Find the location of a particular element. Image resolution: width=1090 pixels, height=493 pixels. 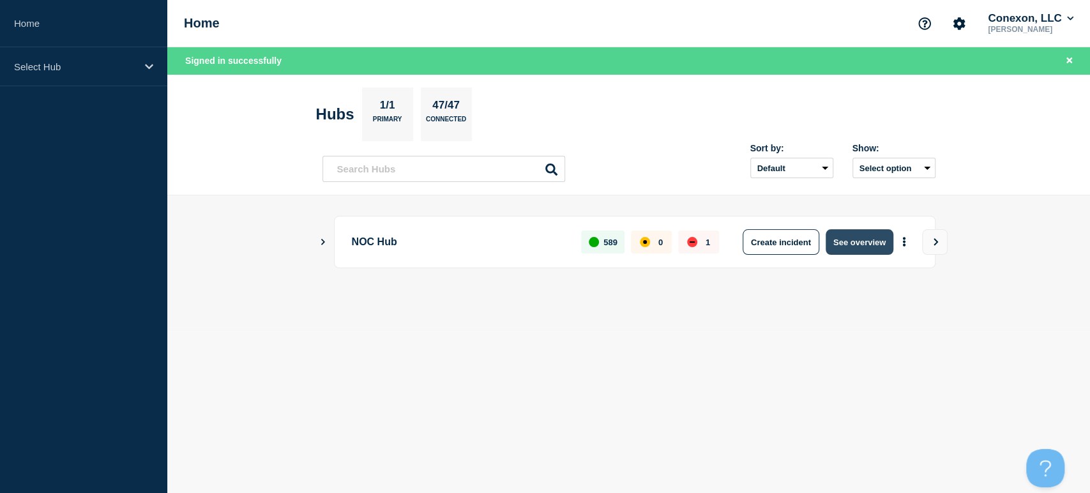

p: Primary is located at coordinates (387, 122).